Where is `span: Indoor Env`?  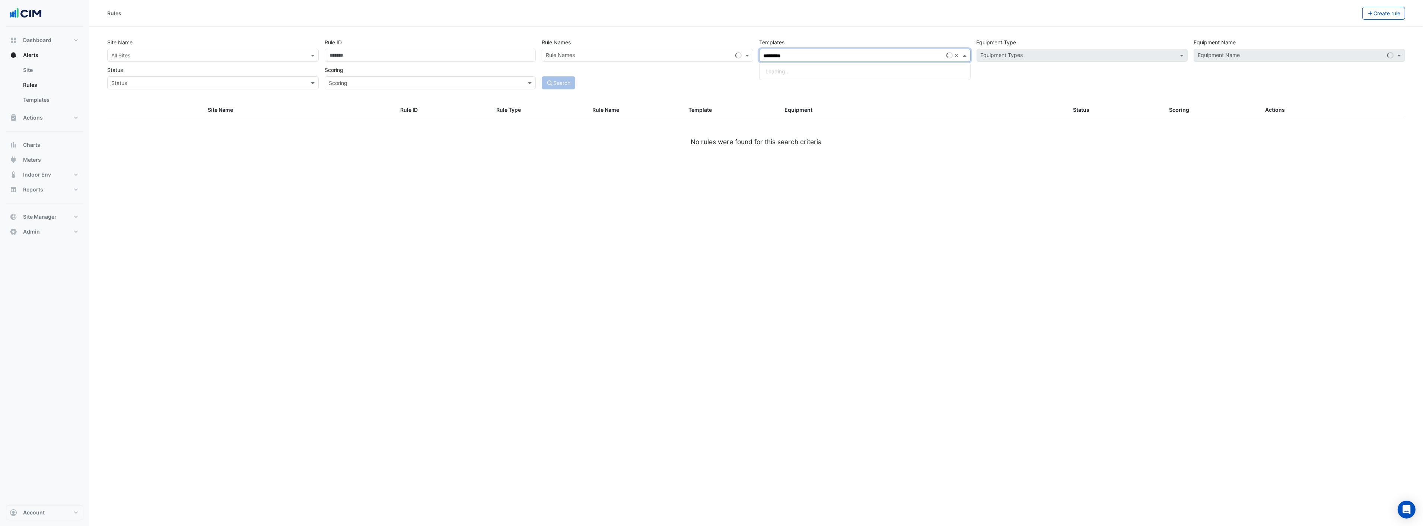
span: Indoor Env is located at coordinates (37, 175).